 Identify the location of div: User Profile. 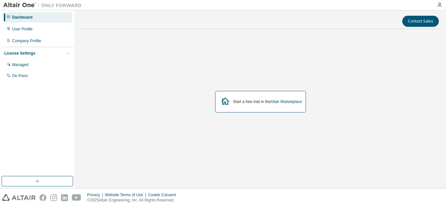
(22, 29).